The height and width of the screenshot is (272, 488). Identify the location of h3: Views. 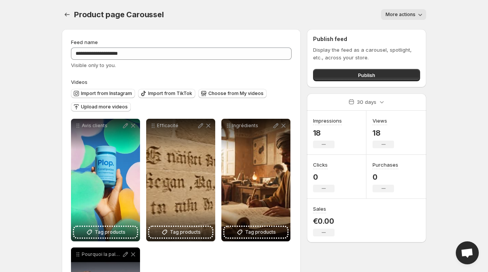
(380, 121).